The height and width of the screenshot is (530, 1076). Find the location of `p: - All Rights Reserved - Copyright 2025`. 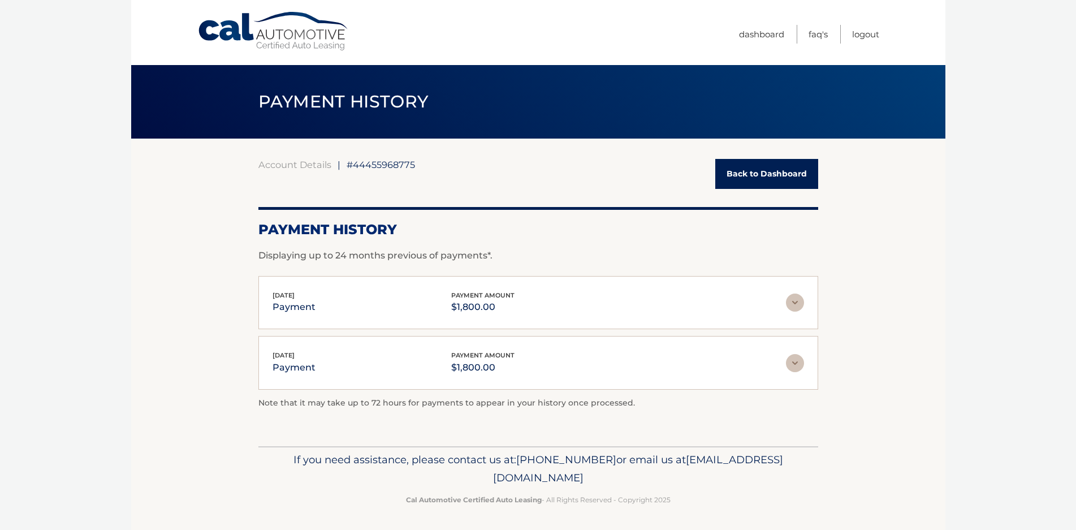

p: - All Rights Reserved - Copyright 2025 is located at coordinates (538, 499).